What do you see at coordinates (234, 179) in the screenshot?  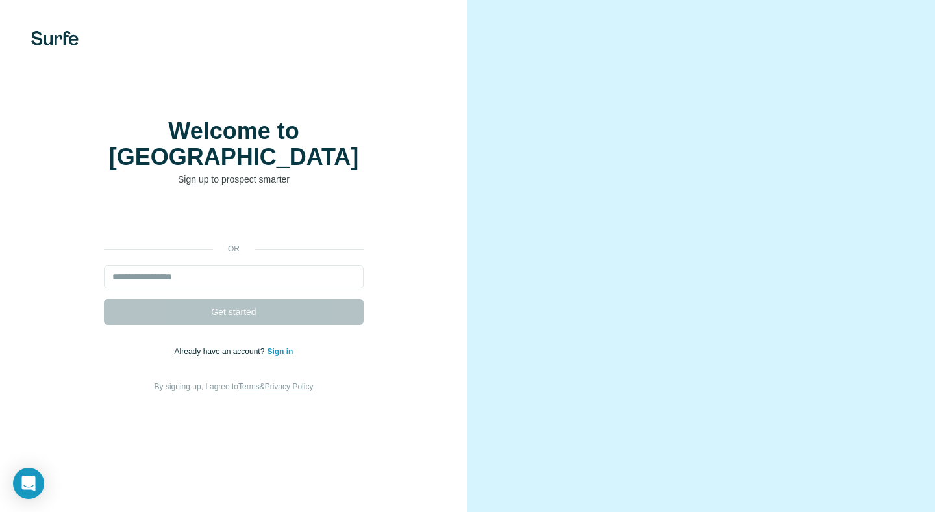 I see `p: Sign up to prospect smarter` at bounding box center [234, 179].